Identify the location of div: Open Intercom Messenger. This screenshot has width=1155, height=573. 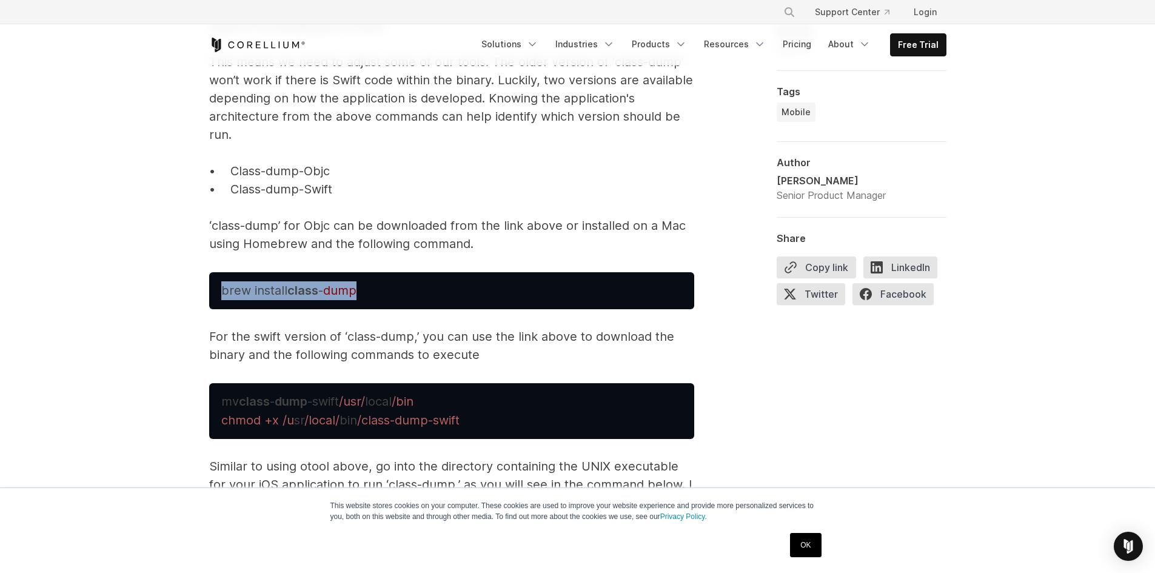
(1128, 546).